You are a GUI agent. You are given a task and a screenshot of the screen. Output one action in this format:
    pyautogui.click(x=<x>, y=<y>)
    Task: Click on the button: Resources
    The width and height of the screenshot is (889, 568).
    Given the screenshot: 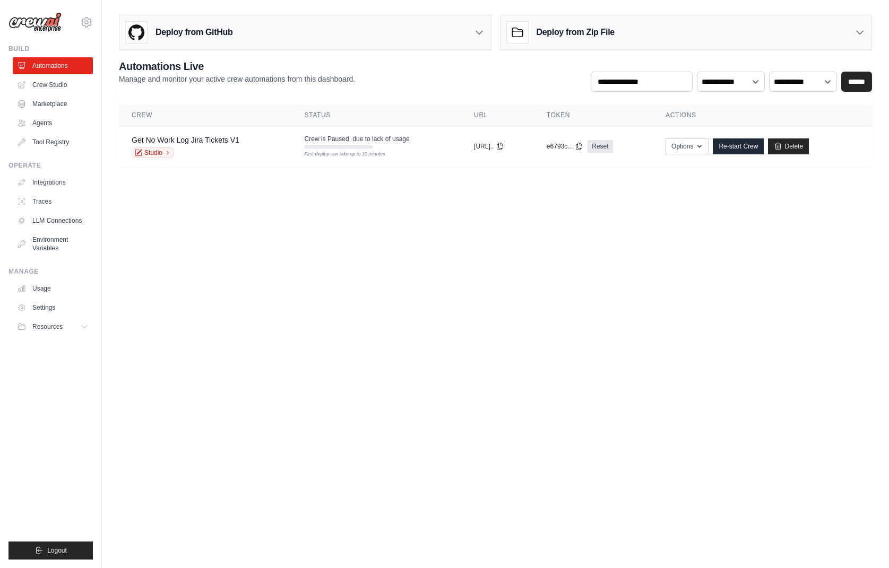 What is the action you would take?
    pyautogui.click(x=53, y=327)
    